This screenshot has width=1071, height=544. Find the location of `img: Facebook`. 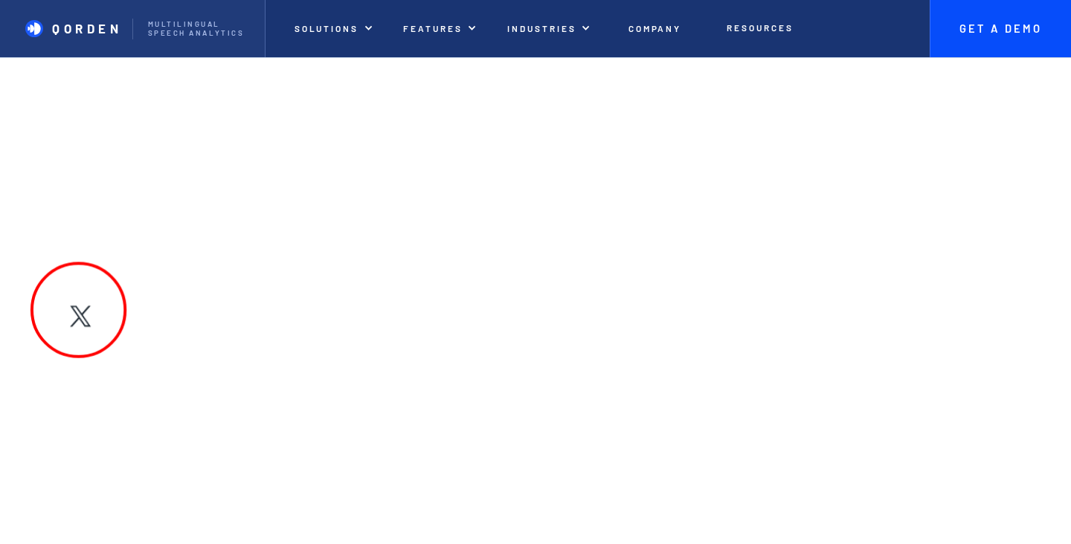

img: Facebook is located at coordinates (82, 416).